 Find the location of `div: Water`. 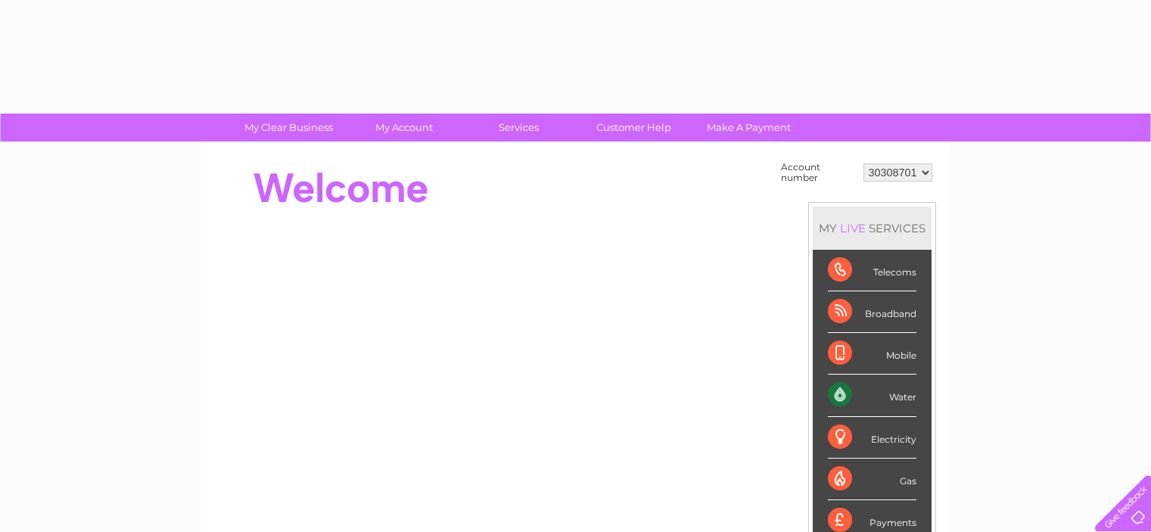

div: Water is located at coordinates (872, 395).